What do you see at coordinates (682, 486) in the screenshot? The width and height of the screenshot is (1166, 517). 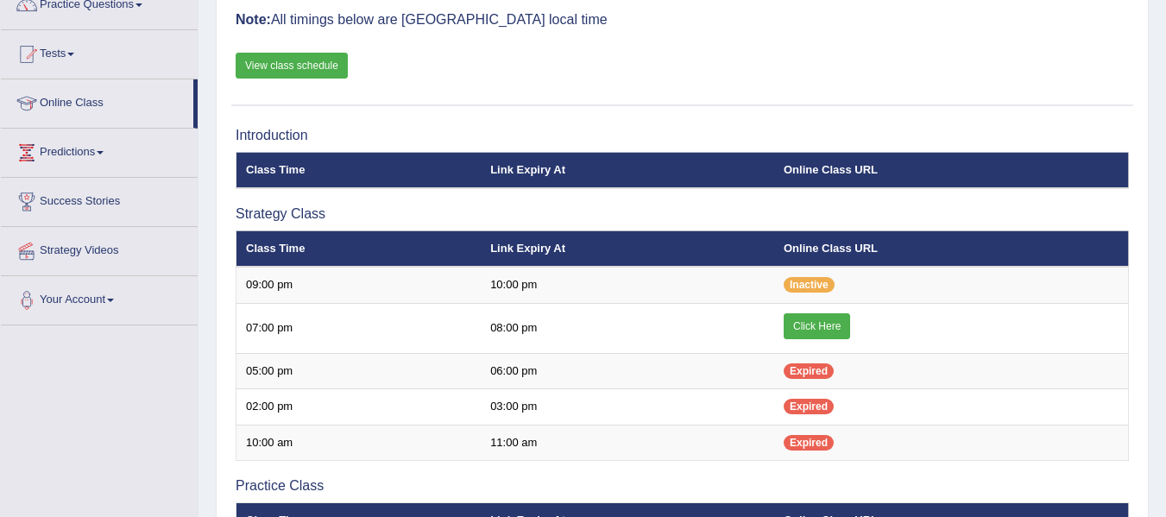 I see `h3: Practice Class` at bounding box center [682, 486].